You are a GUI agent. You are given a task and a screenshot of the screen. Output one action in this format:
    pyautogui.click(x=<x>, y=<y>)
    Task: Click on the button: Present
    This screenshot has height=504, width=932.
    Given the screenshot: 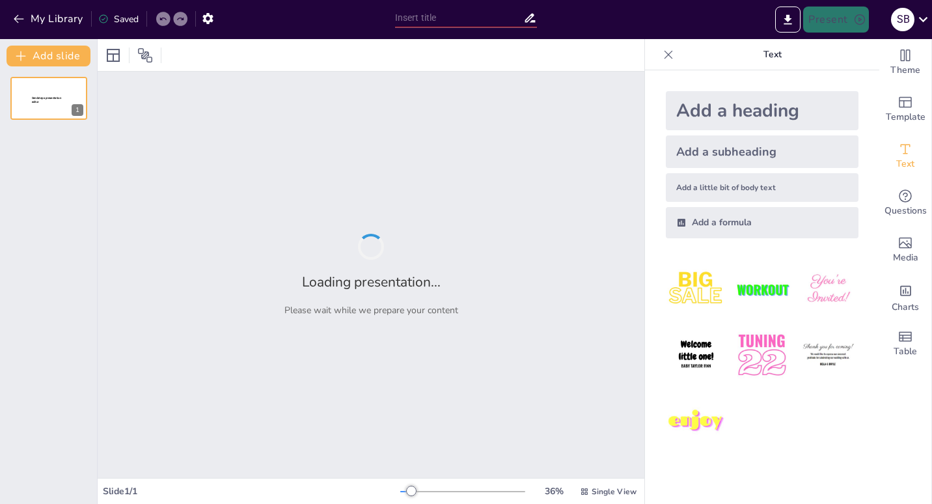 What is the action you would take?
    pyautogui.click(x=836, y=20)
    